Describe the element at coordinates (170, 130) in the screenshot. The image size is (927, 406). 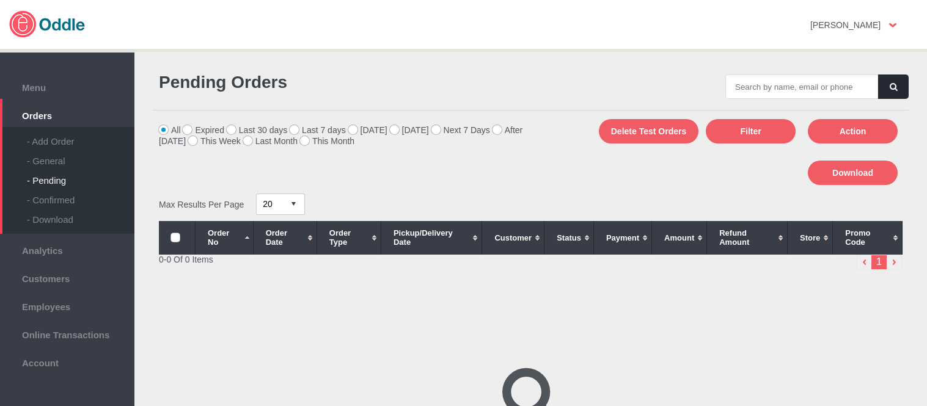
I see `label: All` at that location.